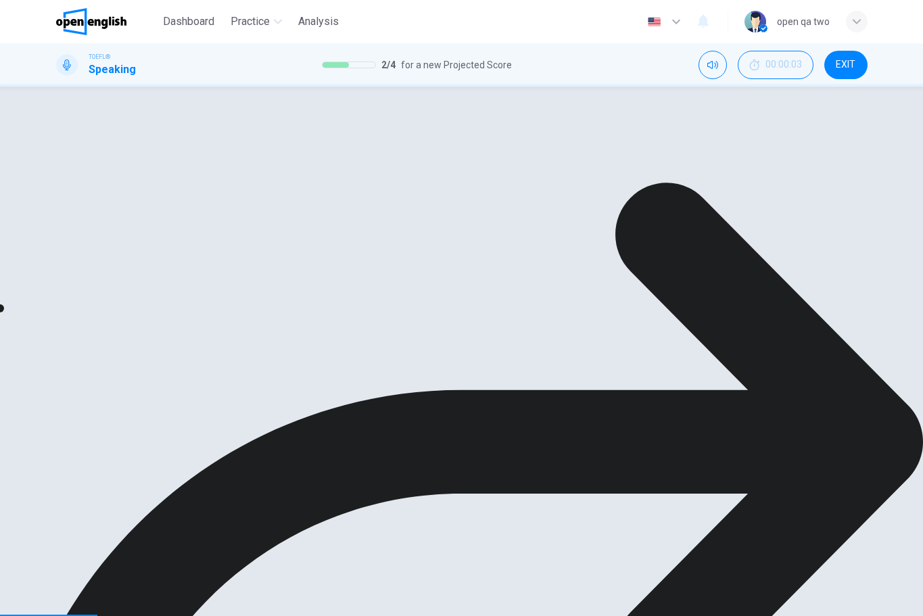  Describe the element at coordinates (846, 65) in the screenshot. I see `button: EXIT` at that location.